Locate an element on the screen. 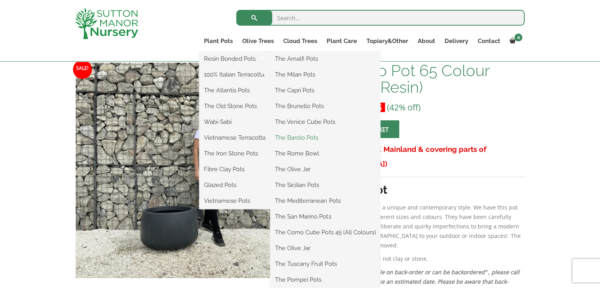 This screenshot has width=600, height=288. a: Delivery is located at coordinates (456, 41).